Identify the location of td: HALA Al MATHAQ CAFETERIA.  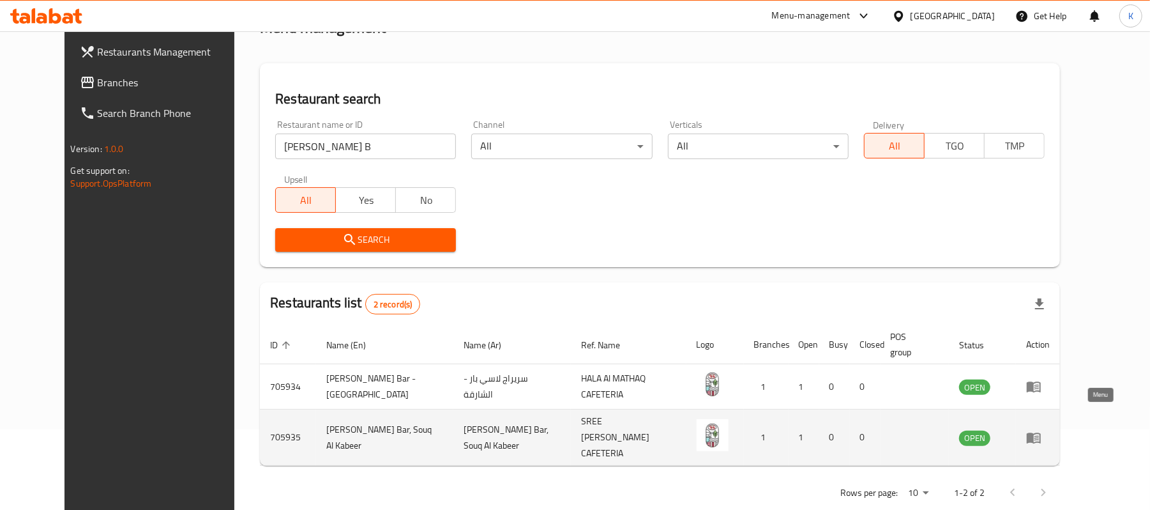
(628, 386).